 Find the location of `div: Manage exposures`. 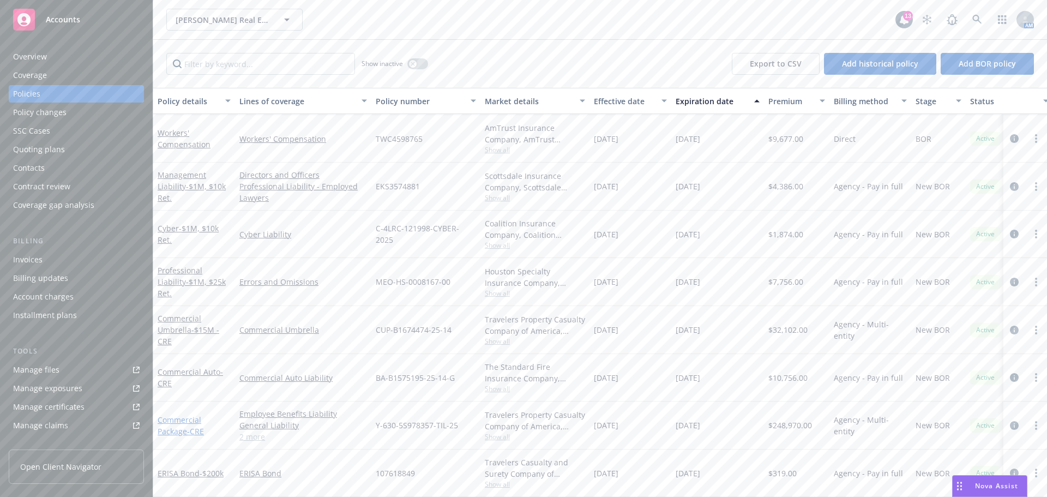

div: Manage exposures is located at coordinates (47, 388).